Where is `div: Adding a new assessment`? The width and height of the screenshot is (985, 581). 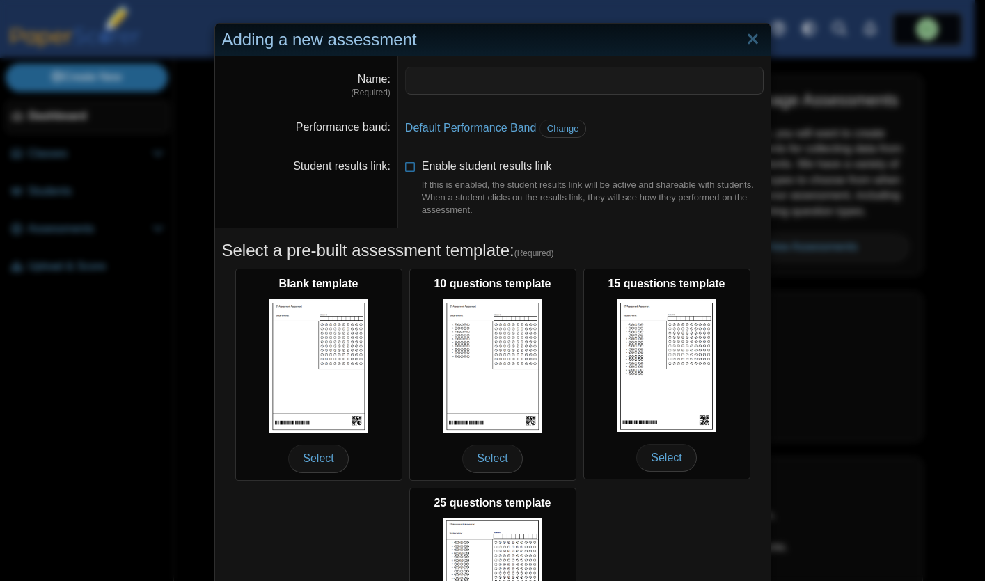
div: Adding a new assessment is located at coordinates (493, 40).